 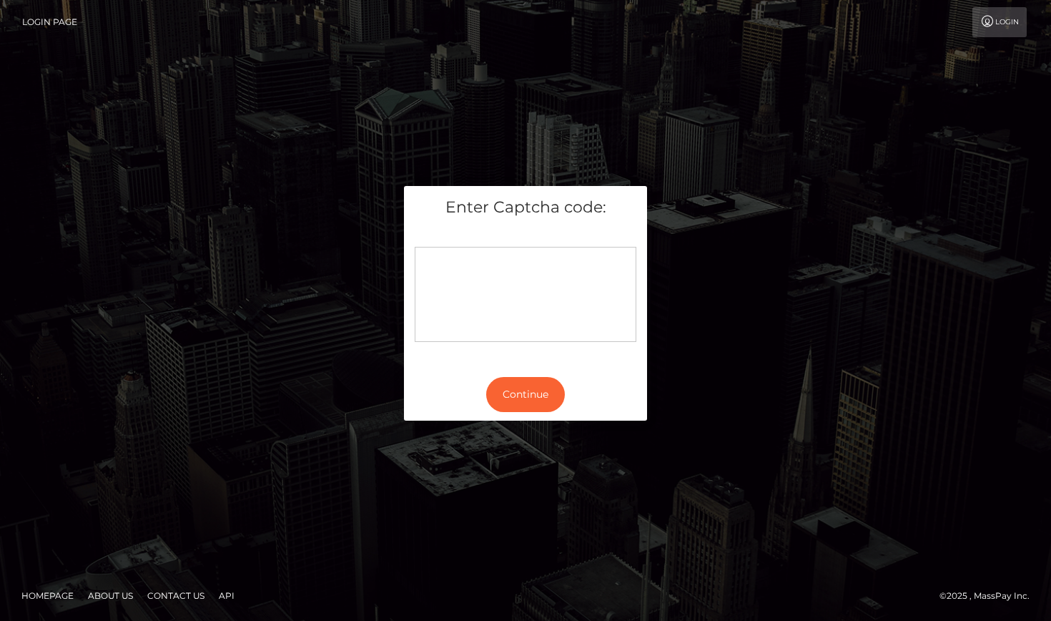 I want to click on a: API, so click(x=227, y=595).